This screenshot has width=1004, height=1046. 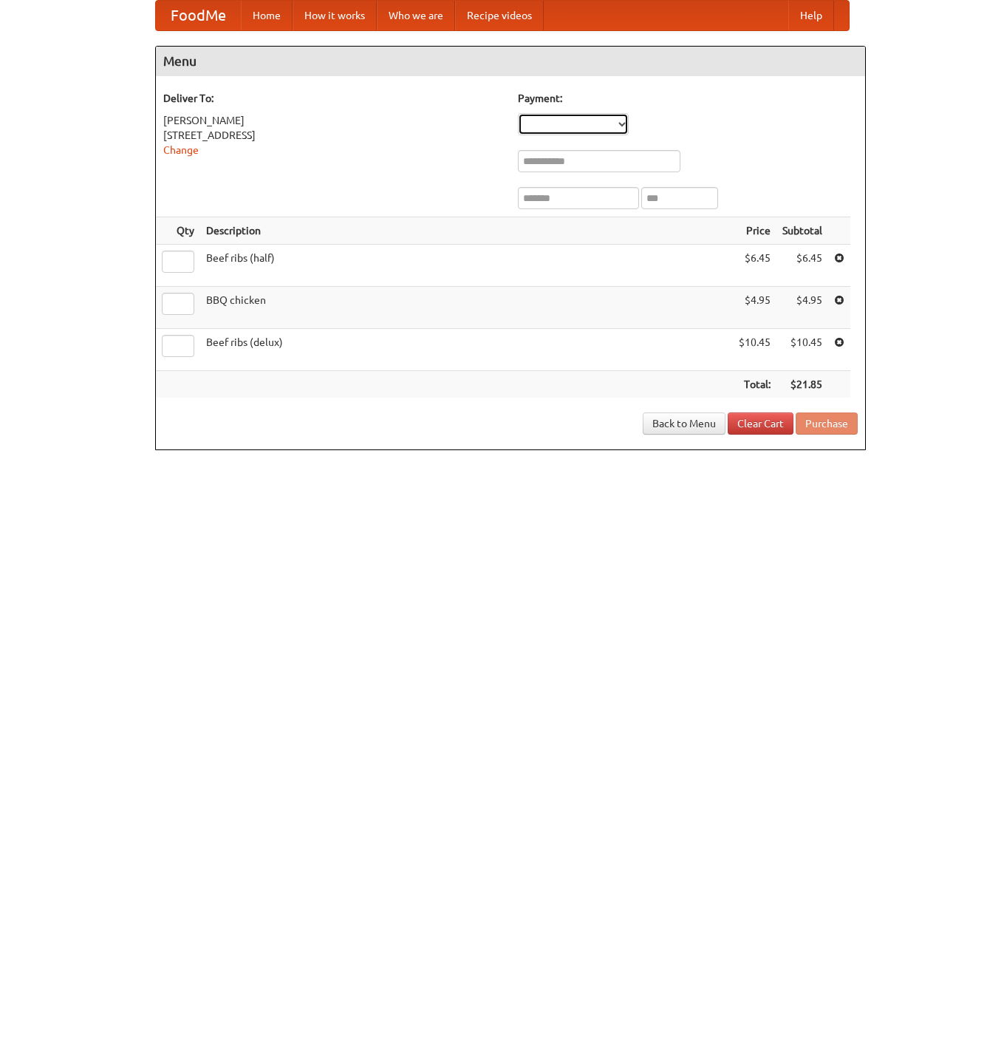 I want to click on td: BBQ chicken, so click(x=466, y=307).